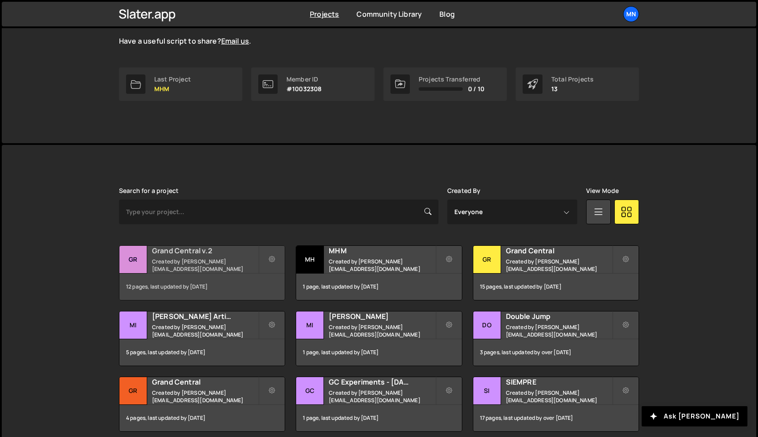 The width and height of the screenshot is (758, 437). Describe the element at coordinates (602, 191) in the screenshot. I see `label: View Mode` at that location.